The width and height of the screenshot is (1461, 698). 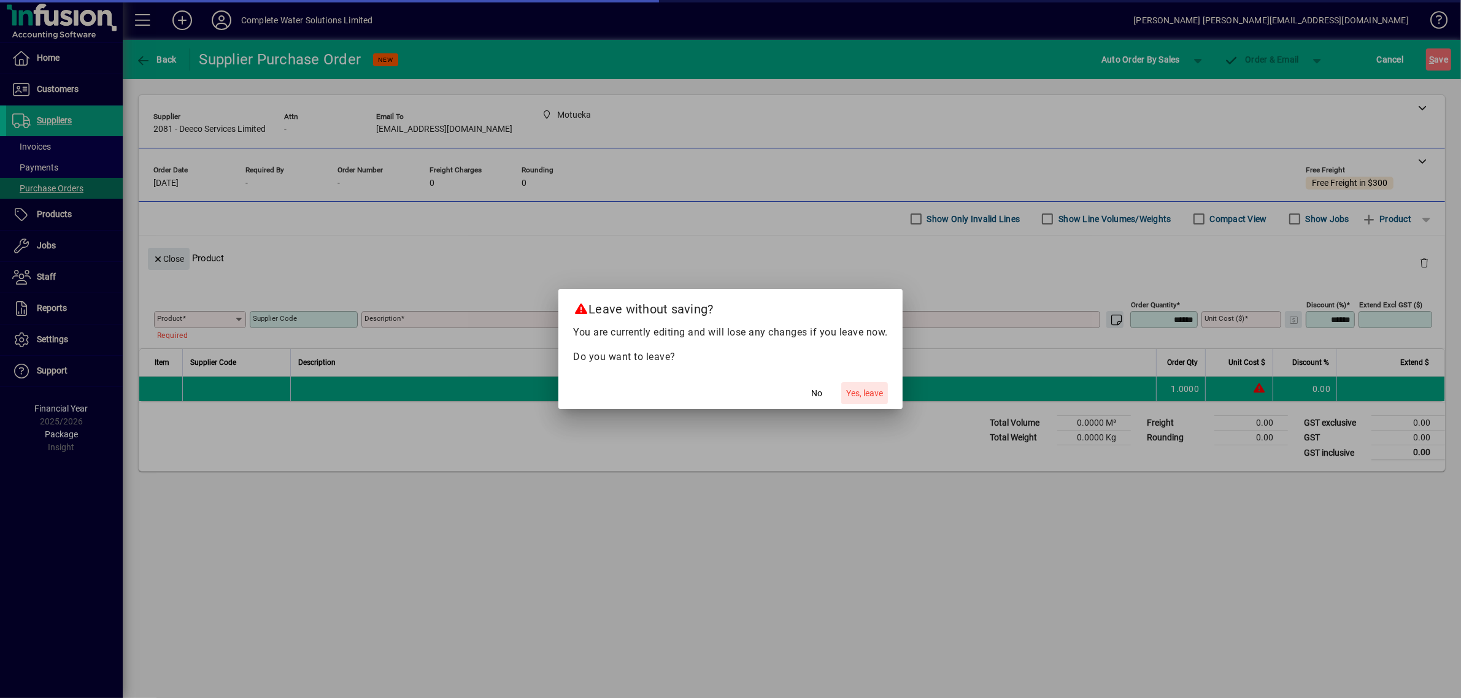 What do you see at coordinates (865, 393) in the screenshot?
I see `button: Yes, leave` at bounding box center [865, 393].